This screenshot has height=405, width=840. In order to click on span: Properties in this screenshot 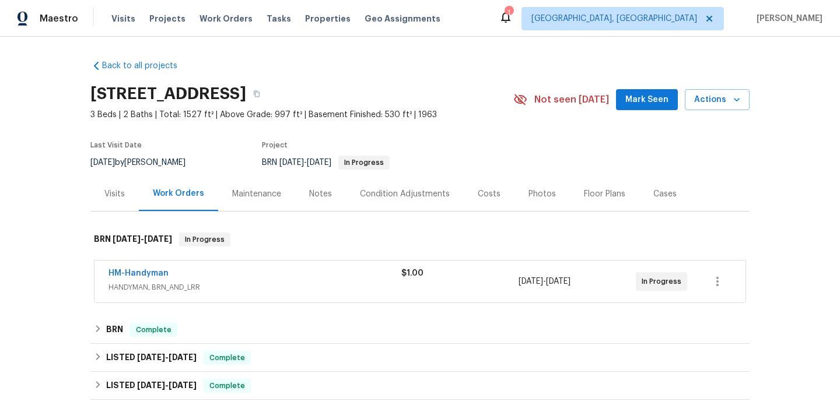, I will do `click(328, 19)`.